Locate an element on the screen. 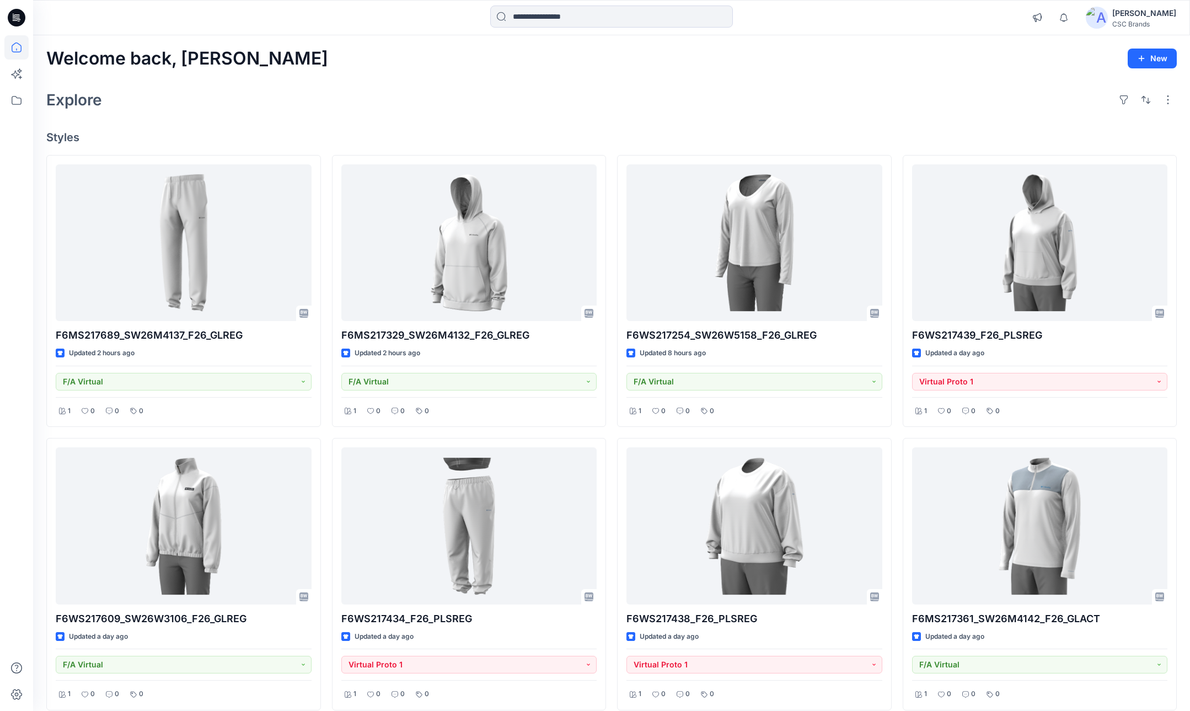 The width and height of the screenshot is (1190, 711). p: Updated 8 hours ago is located at coordinates (673, 353).